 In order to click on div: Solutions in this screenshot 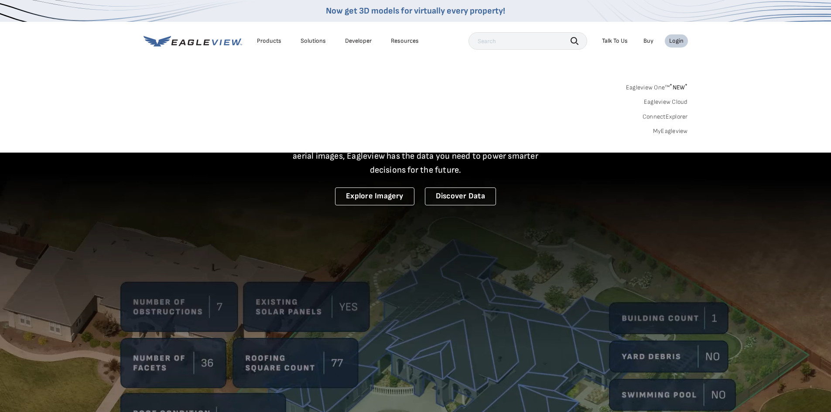, I will do `click(313, 41)`.